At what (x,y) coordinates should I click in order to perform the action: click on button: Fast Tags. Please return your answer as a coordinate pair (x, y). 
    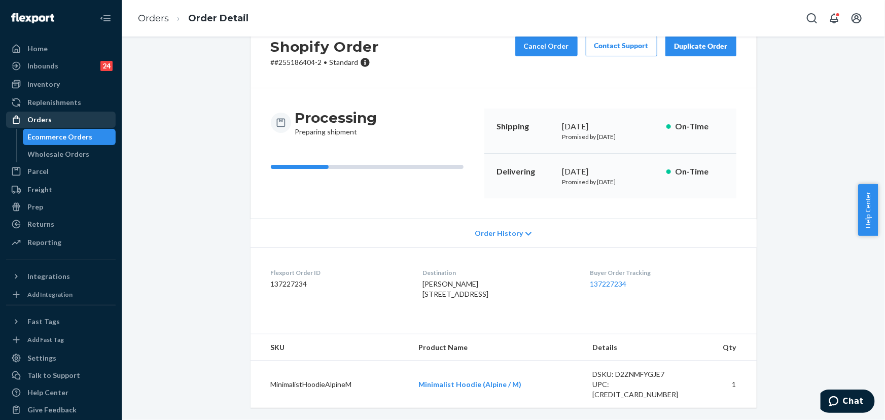
    Looking at the image, I should click on (61, 321).